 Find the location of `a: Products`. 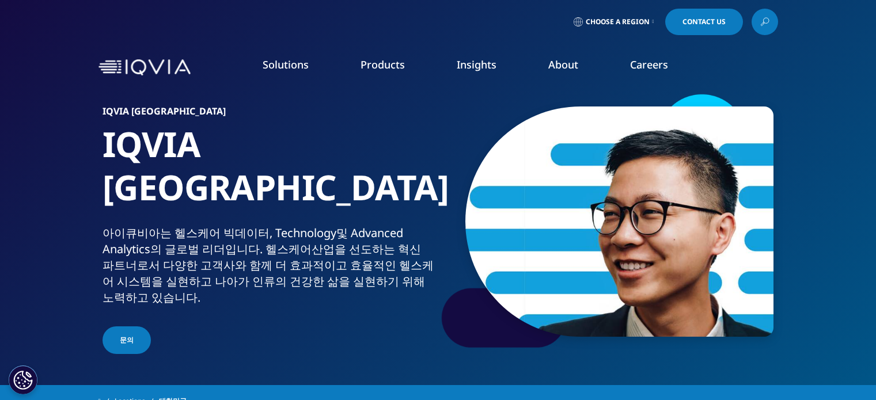

a: Products is located at coordinates (382, 64).